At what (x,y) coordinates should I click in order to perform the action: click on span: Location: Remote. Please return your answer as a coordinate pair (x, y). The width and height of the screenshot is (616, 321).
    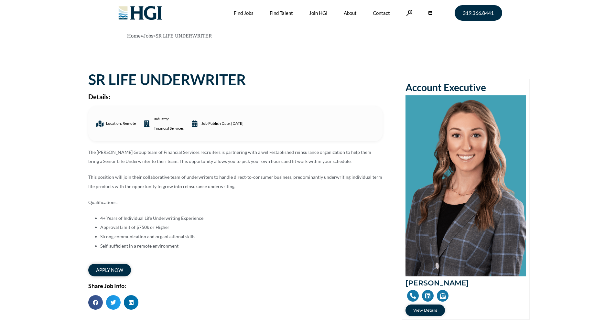
    Looking at the image, I should click on (120, 124).